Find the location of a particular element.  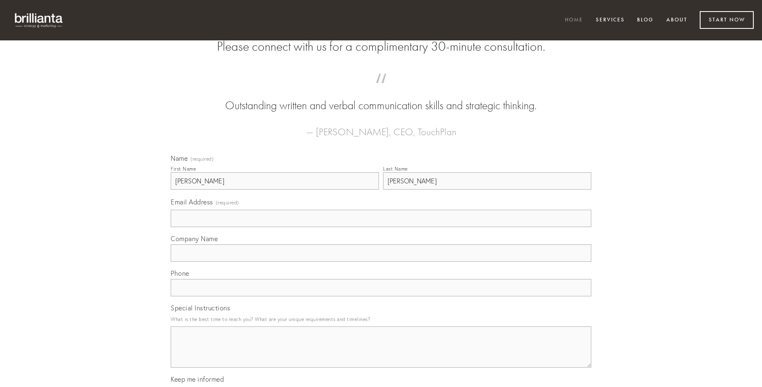

span: Company Name is located at coordinates (194, 239).